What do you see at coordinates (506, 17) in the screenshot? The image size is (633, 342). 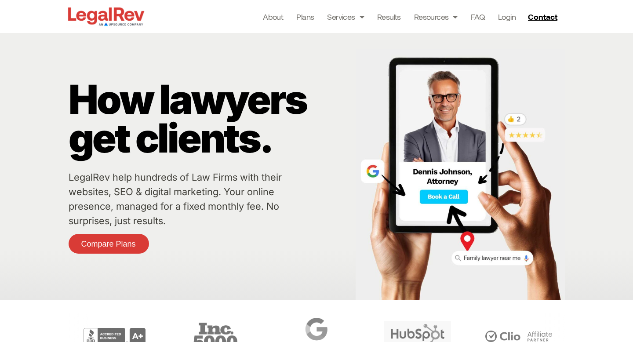 I see `a: Login` at bounding box center [506, 17].